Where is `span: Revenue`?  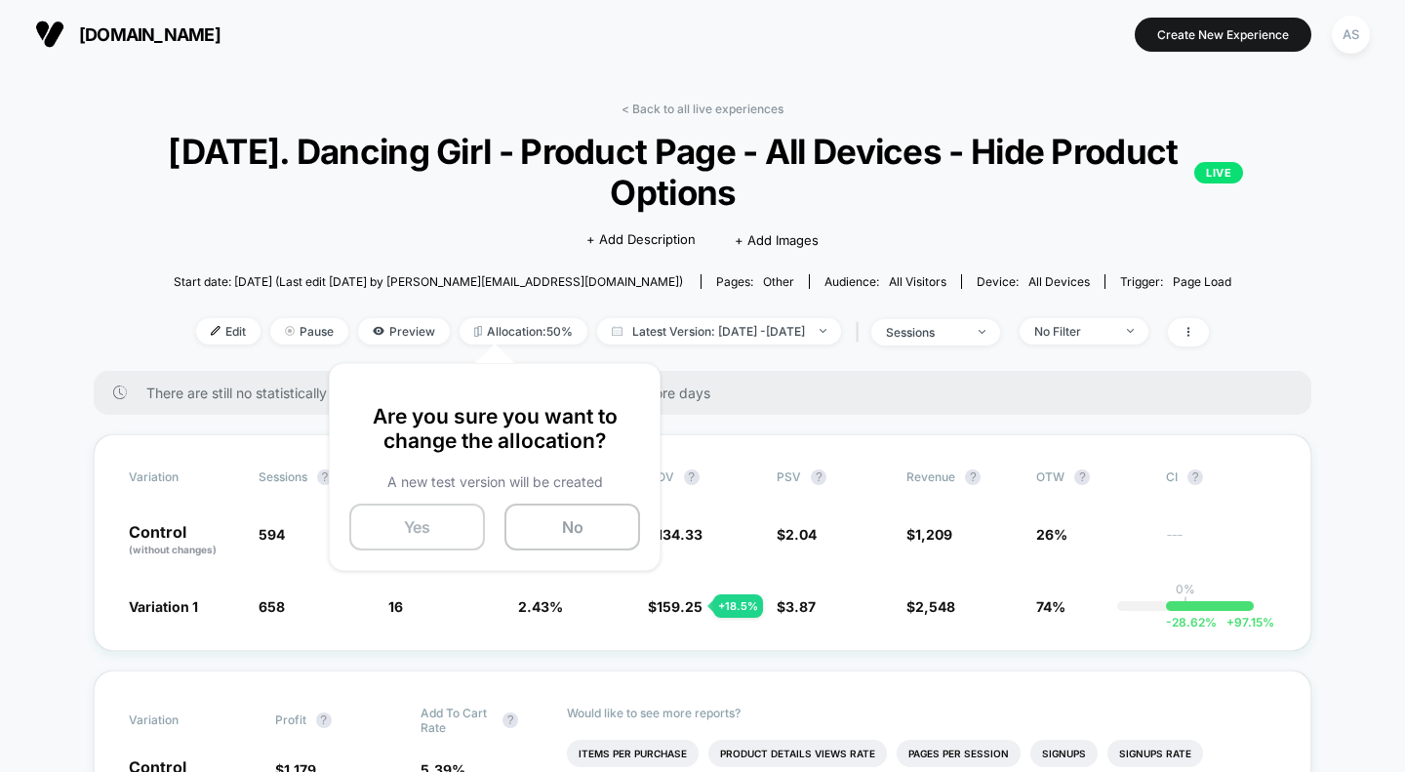
span: Revenue is located at coordinates (931, 476).